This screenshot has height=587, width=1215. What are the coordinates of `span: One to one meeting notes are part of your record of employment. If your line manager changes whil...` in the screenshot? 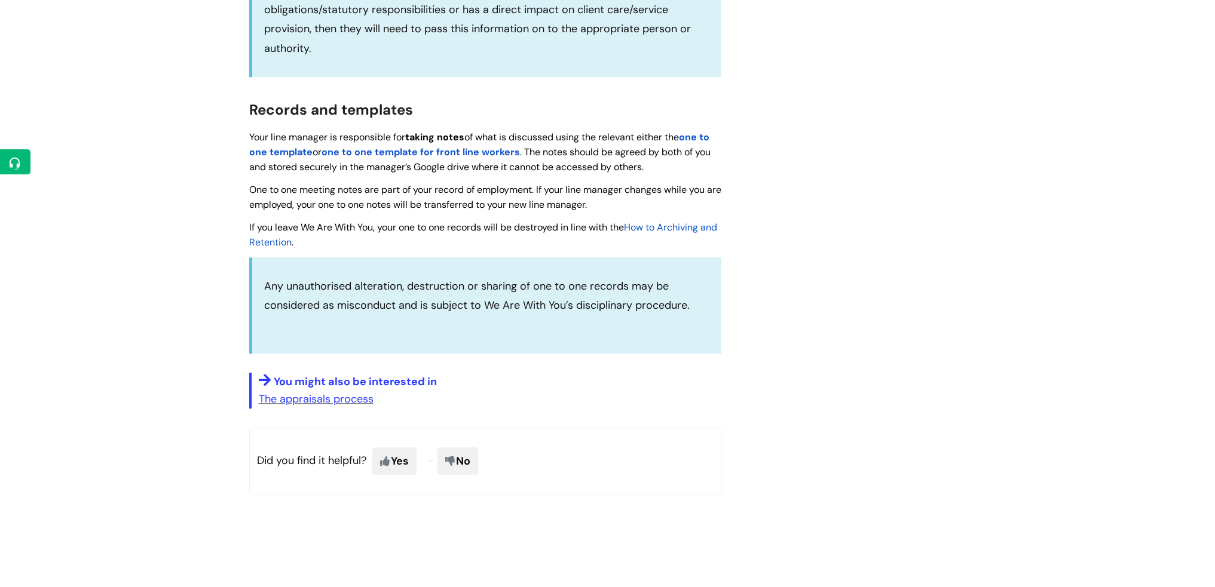 It's located at (485, 197).